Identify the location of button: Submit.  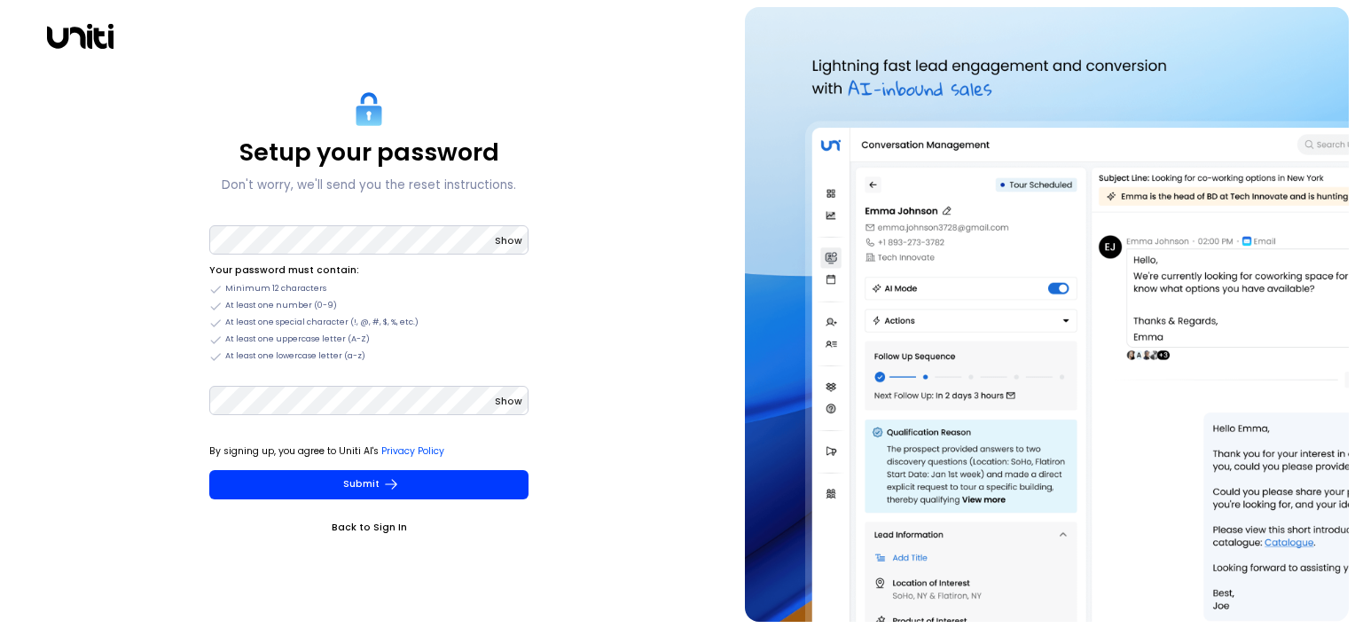
(369, 484).